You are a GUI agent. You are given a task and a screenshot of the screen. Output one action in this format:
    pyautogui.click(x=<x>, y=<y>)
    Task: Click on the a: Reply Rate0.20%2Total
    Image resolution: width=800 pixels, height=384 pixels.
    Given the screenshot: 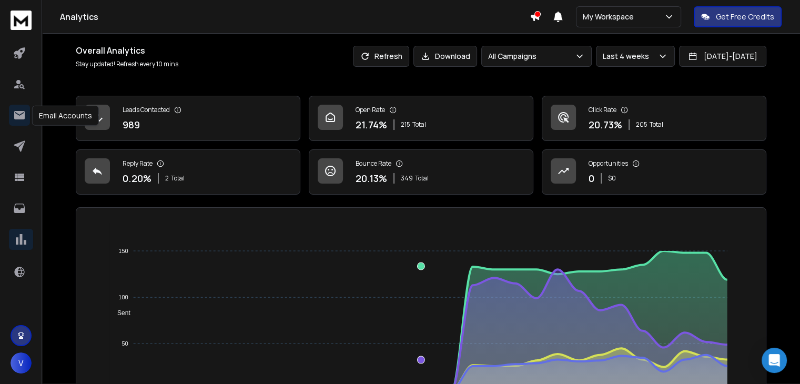 What is the action you would take?
    pyautogui.click(x=188, y=172)
    